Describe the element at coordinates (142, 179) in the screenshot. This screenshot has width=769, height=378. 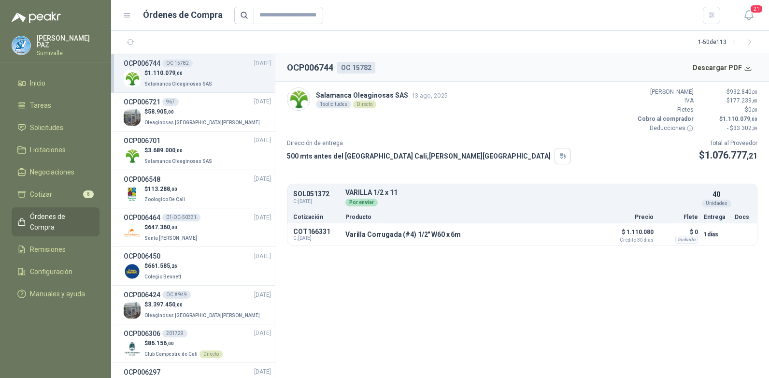
I see `h3: OCP006548` at that location.